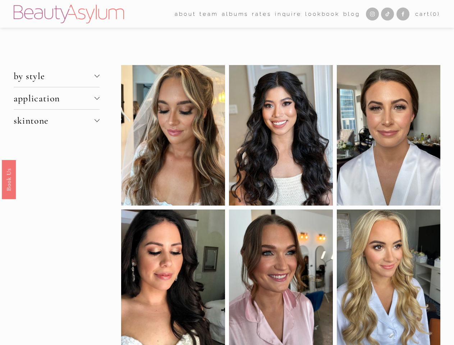 This screenshot has height=345, width=454. Describe the element at coordinates (69, 14) in the screenshot. I see `img: Beauty Asylum | Bridal Hair &amp; Makeup Charlotte &amp; Atlanta` at that location.